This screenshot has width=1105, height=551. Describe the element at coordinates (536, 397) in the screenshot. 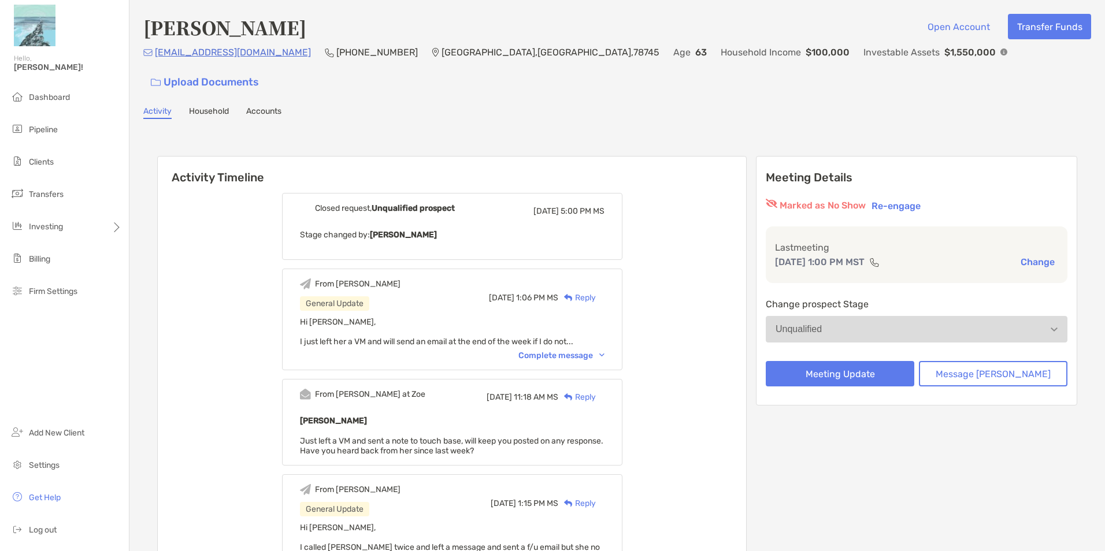

I see `span: 11:18 AM MS` at that location.